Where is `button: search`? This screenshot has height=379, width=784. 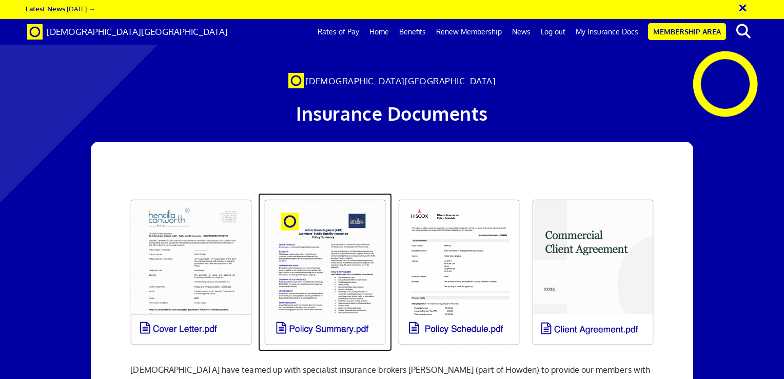 button: search is located at coordinates (744, 31).